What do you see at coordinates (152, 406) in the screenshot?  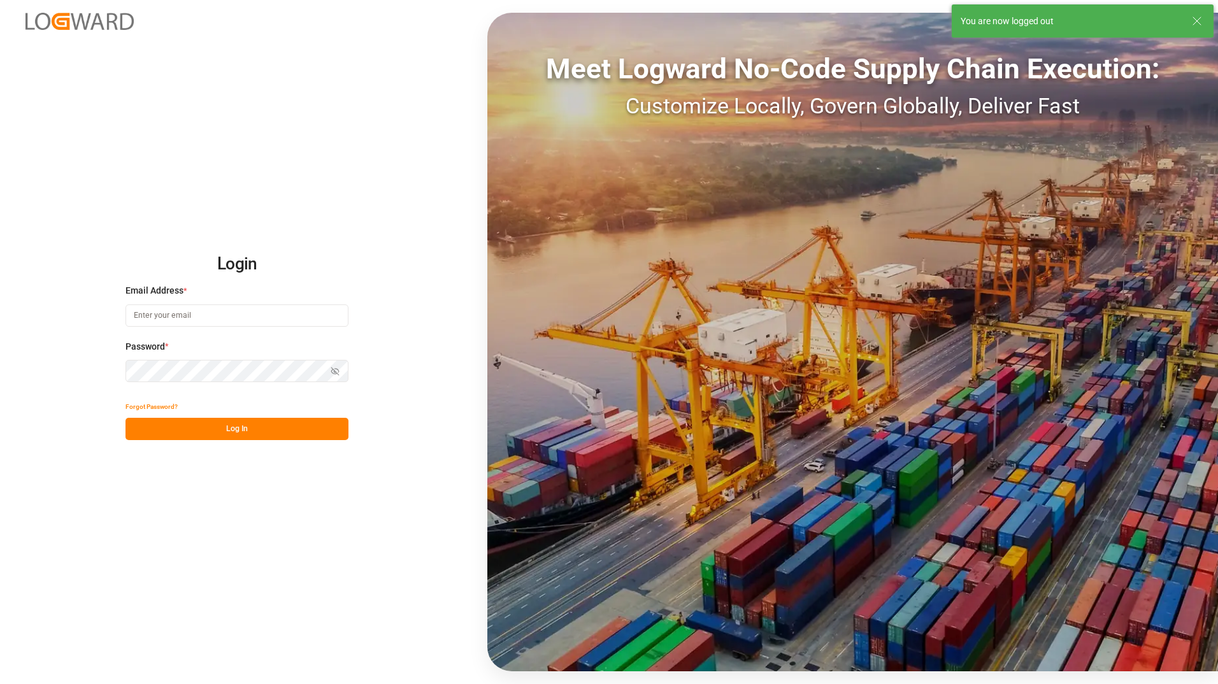 I see `button: Forgot Password?` at bounding box center [152, 406].